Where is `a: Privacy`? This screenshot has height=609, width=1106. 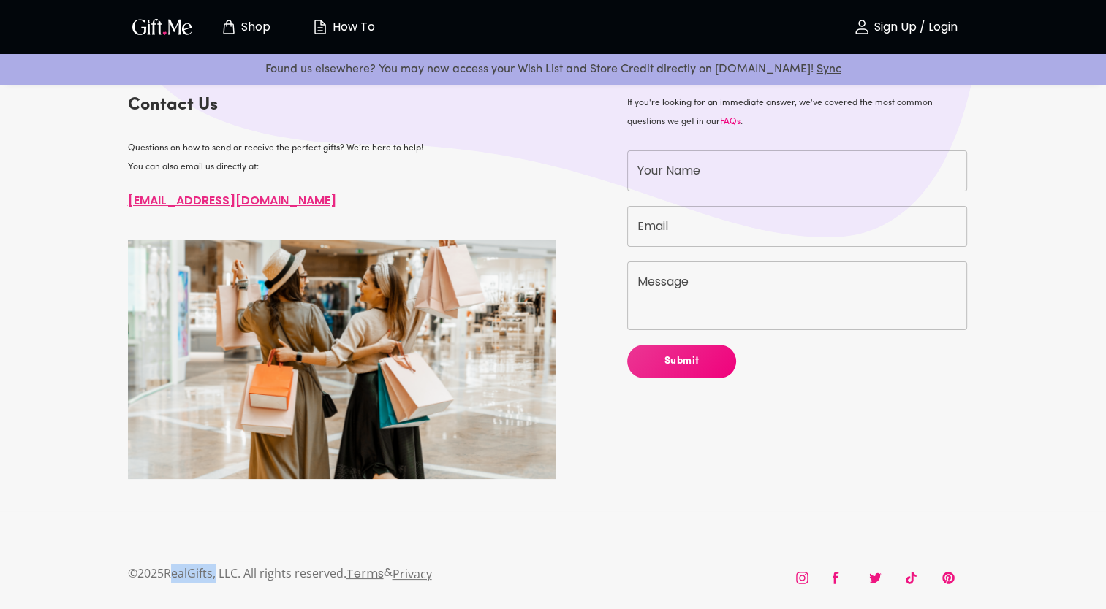
a: Privacy is located at coordinates (412, 574).